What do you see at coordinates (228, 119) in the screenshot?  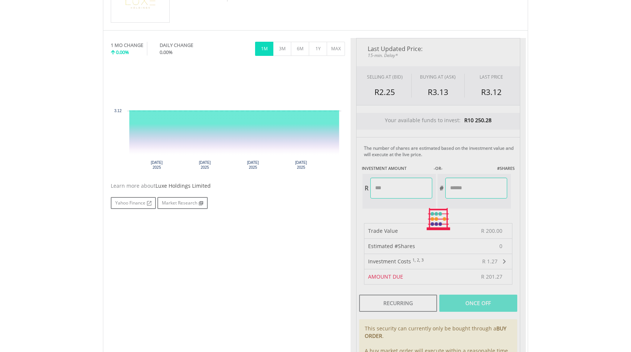 I see `div: Chart. Highcharts interactive chart.` at bounding box center [228, 119].